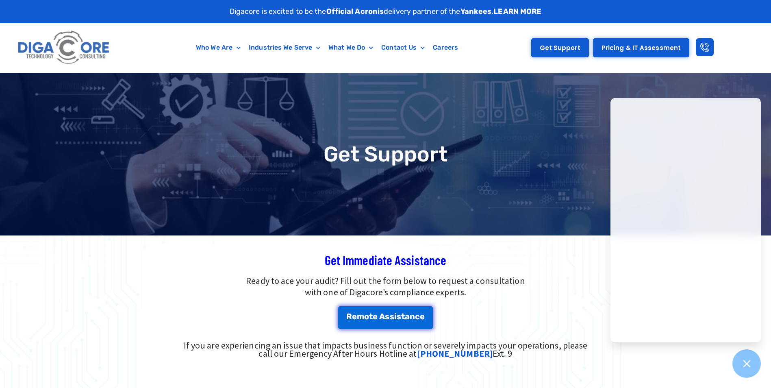  Describe the element at coordinates (386, 349) in the screenshot. I see `div: If you are experiencing an issue that impacts business function or severely impacts your operatio...` at that location.